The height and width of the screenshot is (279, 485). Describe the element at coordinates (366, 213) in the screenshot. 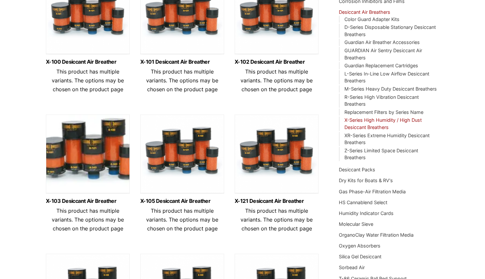

I see `a: Humidity Indicator Cards` at that location.